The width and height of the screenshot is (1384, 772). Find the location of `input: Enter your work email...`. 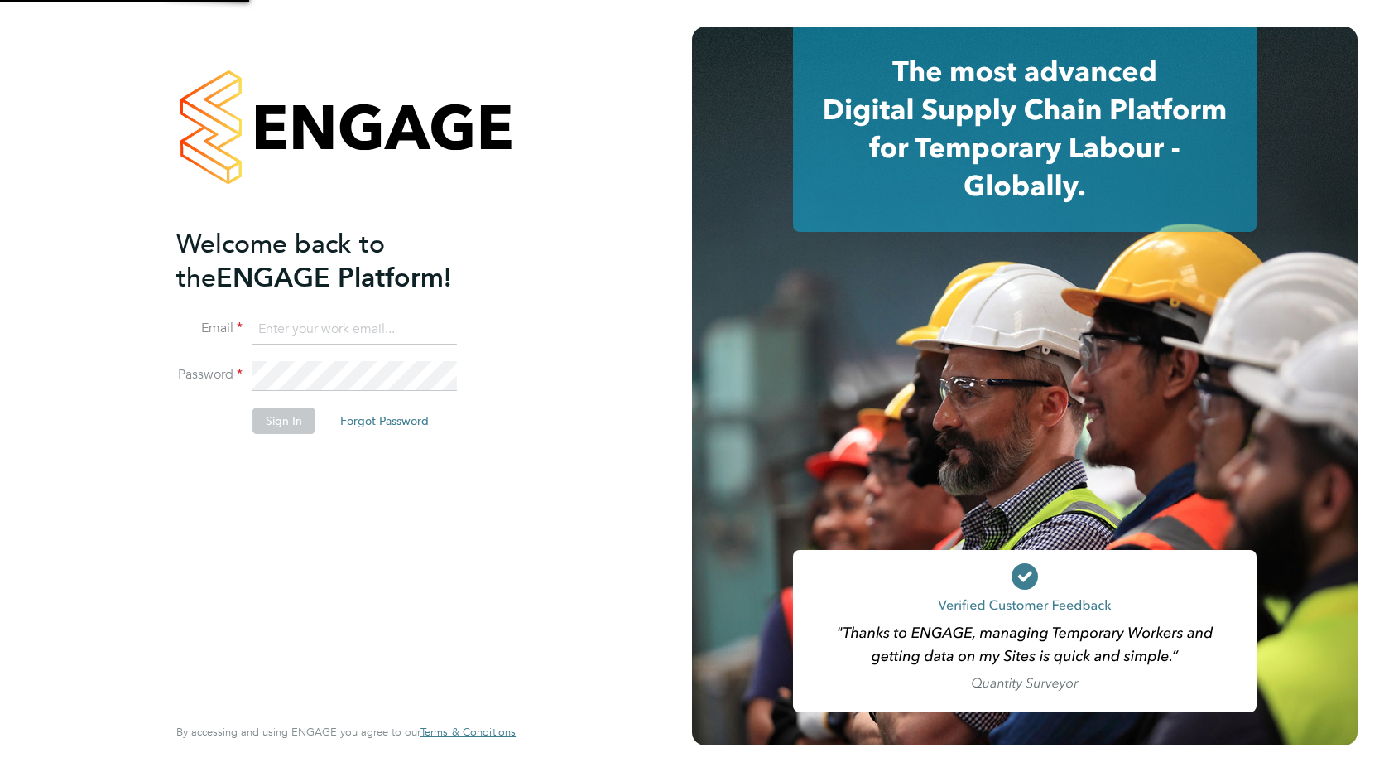

input: Enter your work email... is located at coordinates (354, 330).